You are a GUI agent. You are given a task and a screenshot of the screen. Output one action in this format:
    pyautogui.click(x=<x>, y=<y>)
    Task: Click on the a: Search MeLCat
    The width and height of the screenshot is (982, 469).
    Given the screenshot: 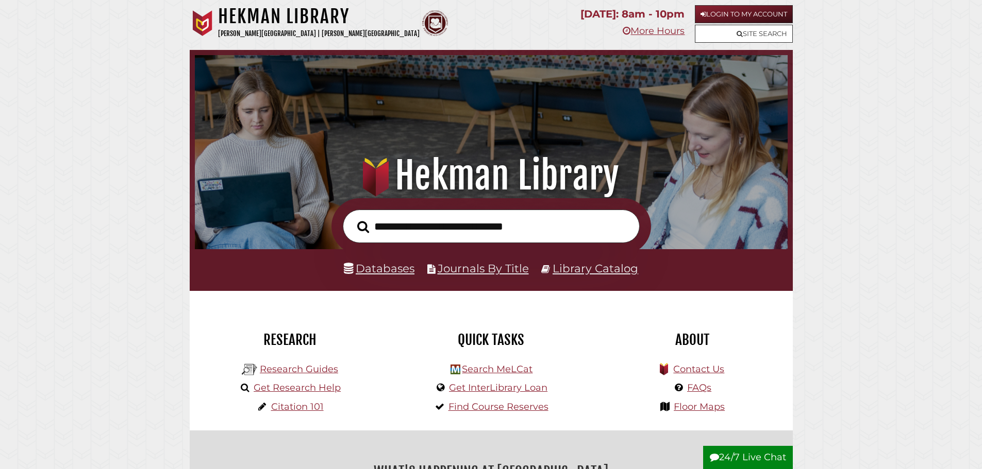 What is the action you would take?
    pyautogui.click(x=497, y=369)
    